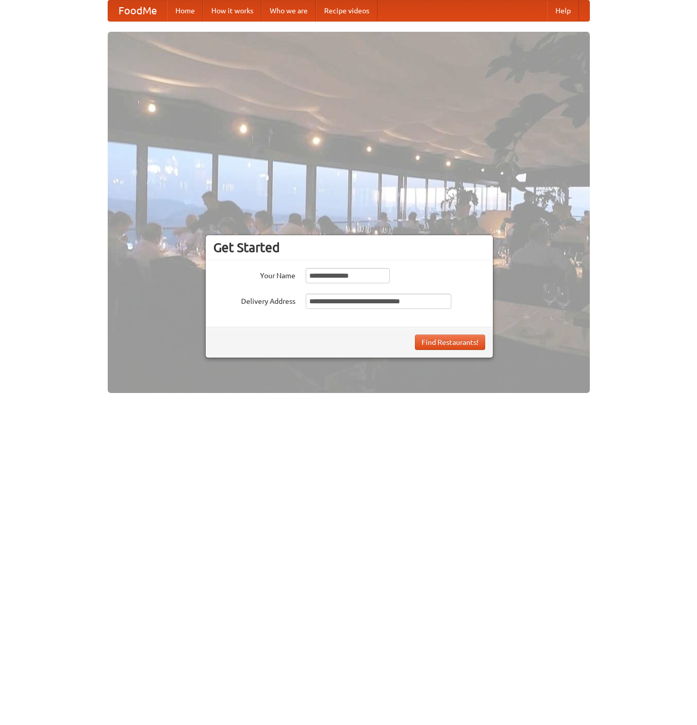 Image resolution: width=697 pixels, height=725 pixels. I want to click on a: Help, so click(563, 11).